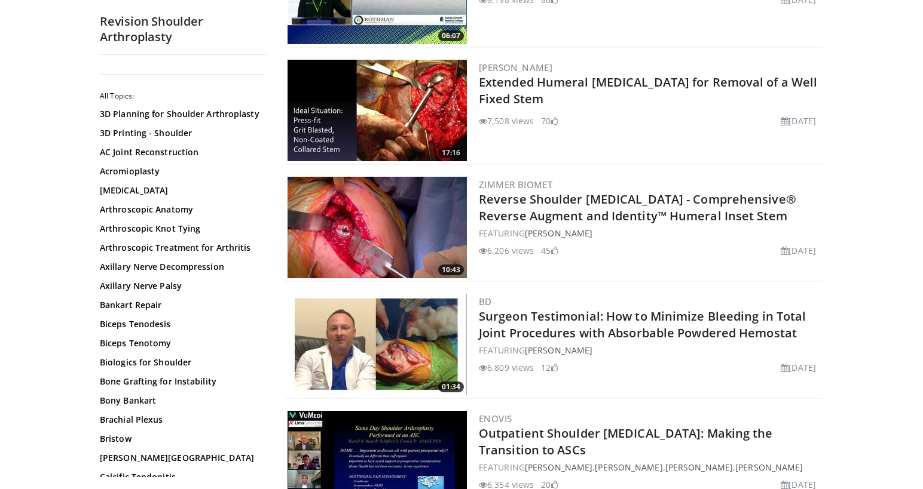  What do you see at coordinates (549, 367) in the screenshot?
I see `li: 12` at bounding box center [549, 367].